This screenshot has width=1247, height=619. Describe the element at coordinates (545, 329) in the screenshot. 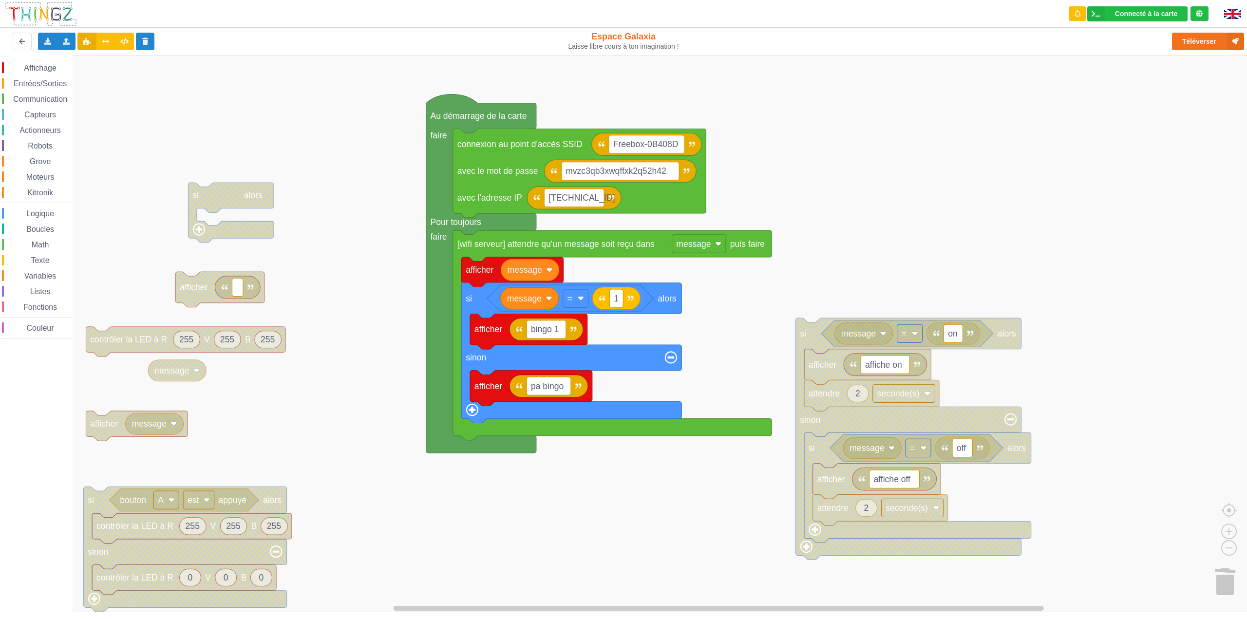

I see `text: bingo 1` at that location.